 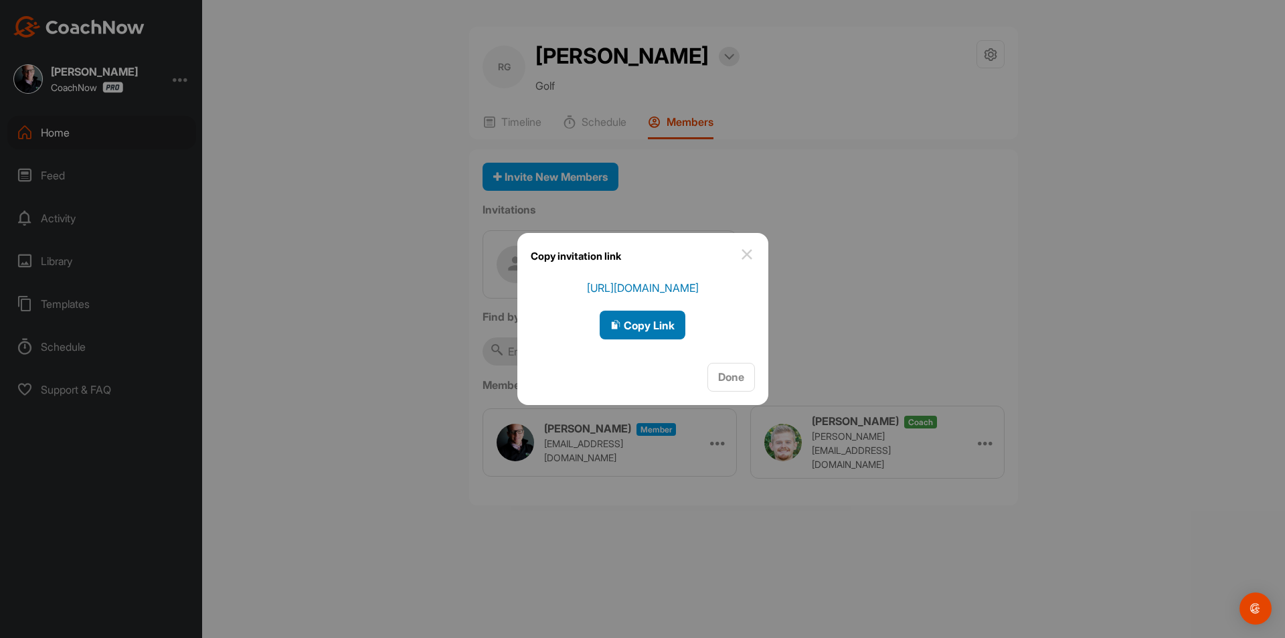 I want to click on h1: Copy invitation link, so click(x=575, y=256).